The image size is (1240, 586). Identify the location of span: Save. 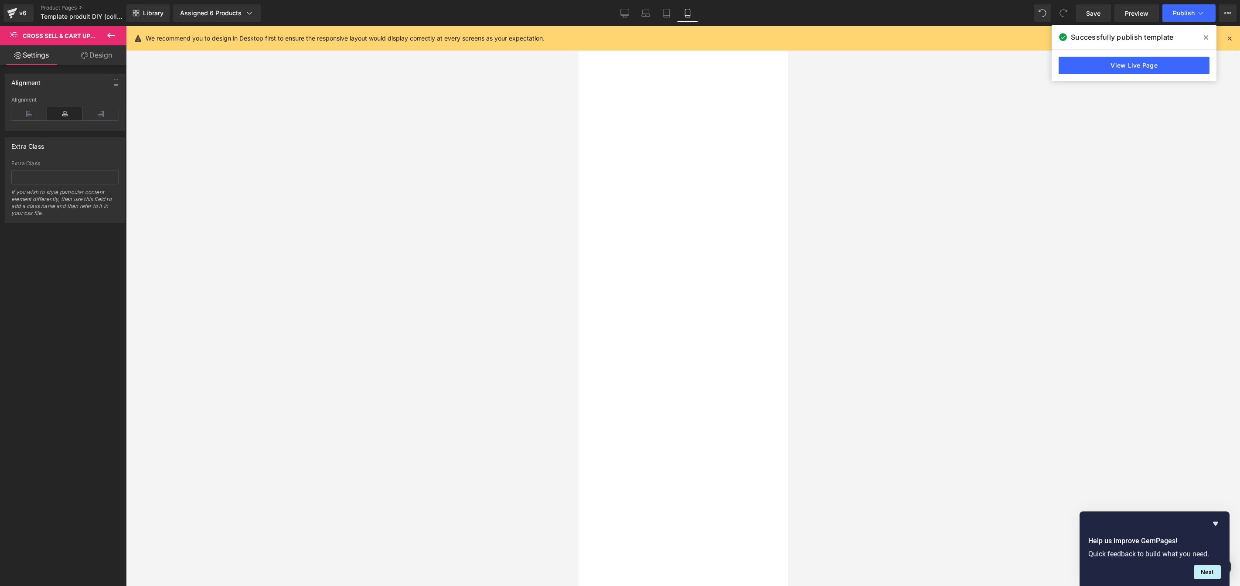
(1093, 13).